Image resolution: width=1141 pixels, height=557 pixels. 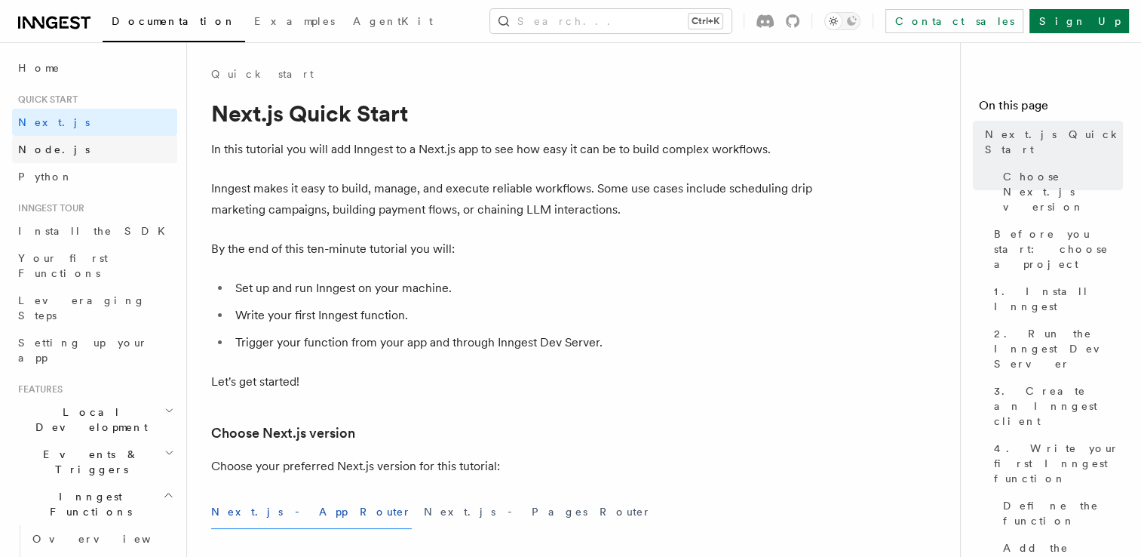 What do you see at coordinates (1058, 463) in the screenshot?
I see `span: 4. Write your first Inngest function` at bounding box center [1058, 463].